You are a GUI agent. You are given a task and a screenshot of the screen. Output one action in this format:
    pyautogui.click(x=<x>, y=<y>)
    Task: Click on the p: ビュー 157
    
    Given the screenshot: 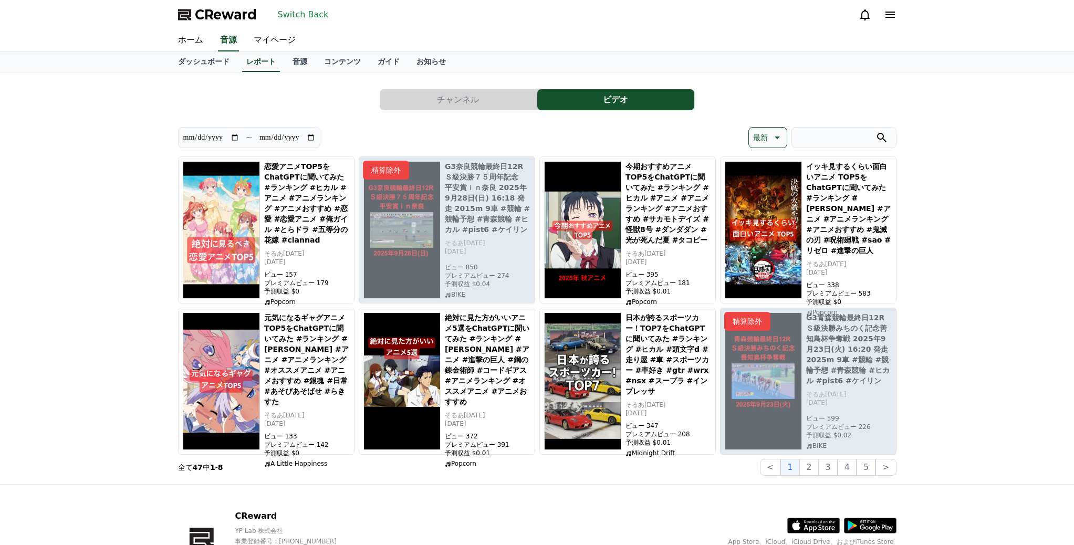 What is the action you would take?
    pyautogui.click(x=307, y=275)
    